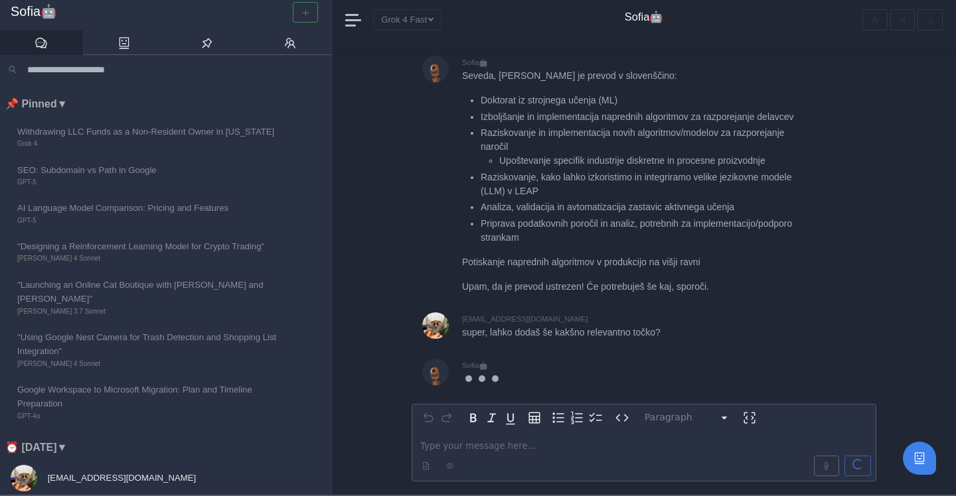 The height and width of the screenshot is (496, 956). What do you see at coordinates (151, 417) in the screenshot?
I see `span: GPT-4o` at bounding box center [151, 417].